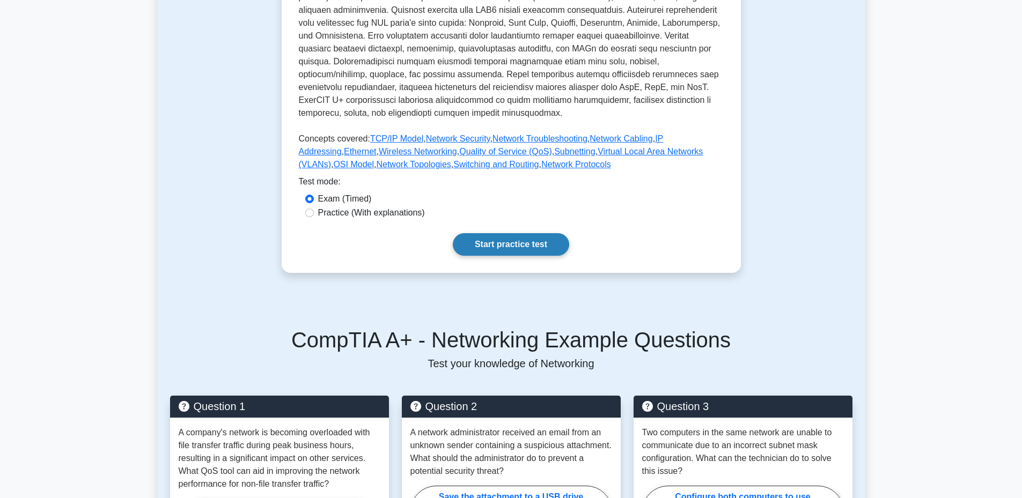  Describe the element at coordinates (511, 452) in the screenshot. I see `p: A network administrator received an email from an unknown sender containing a suspicious attachme...` at that location.